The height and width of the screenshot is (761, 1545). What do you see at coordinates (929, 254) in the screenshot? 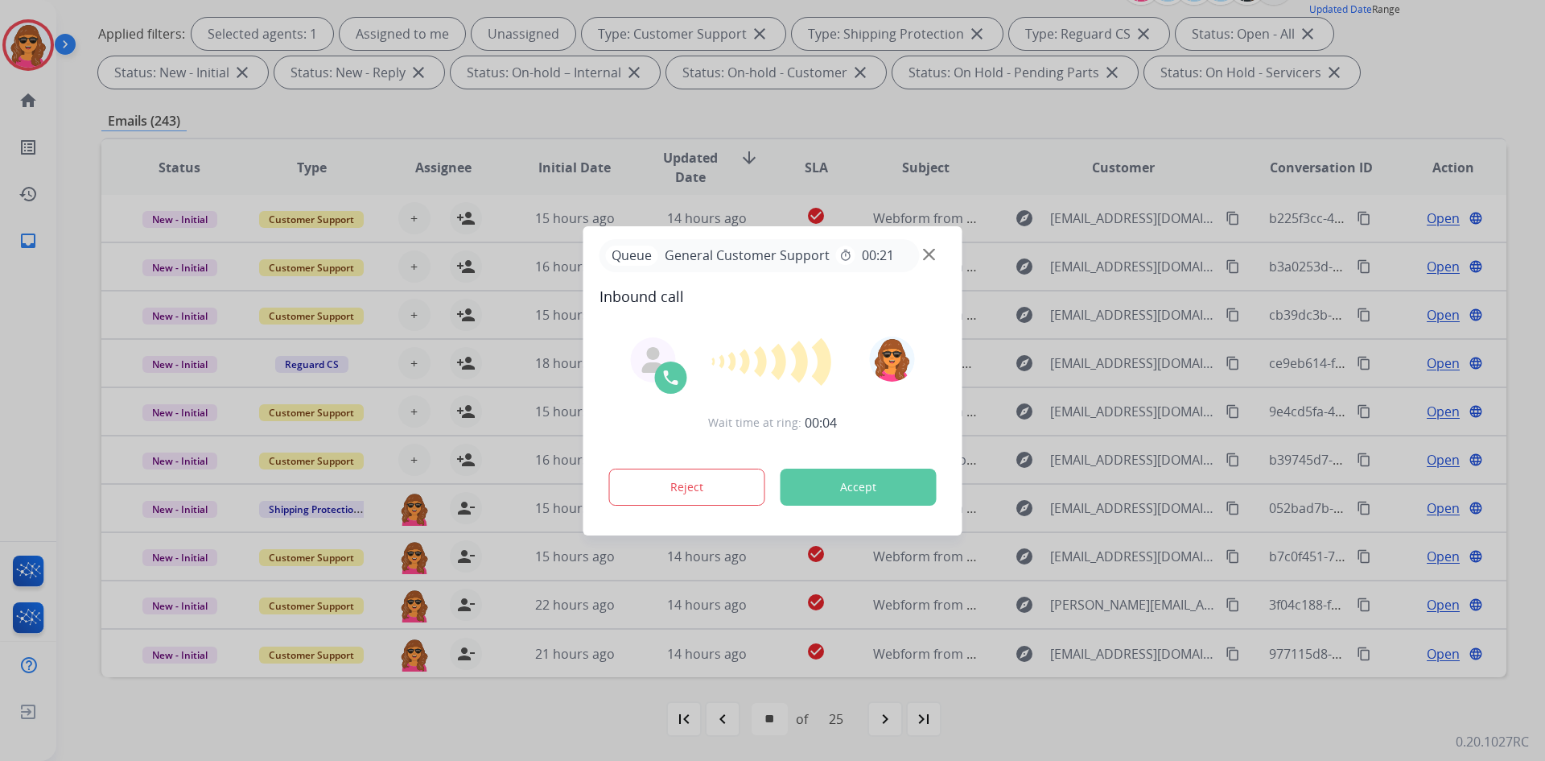
I see `img: close-button` at bounding box center [929, 254].